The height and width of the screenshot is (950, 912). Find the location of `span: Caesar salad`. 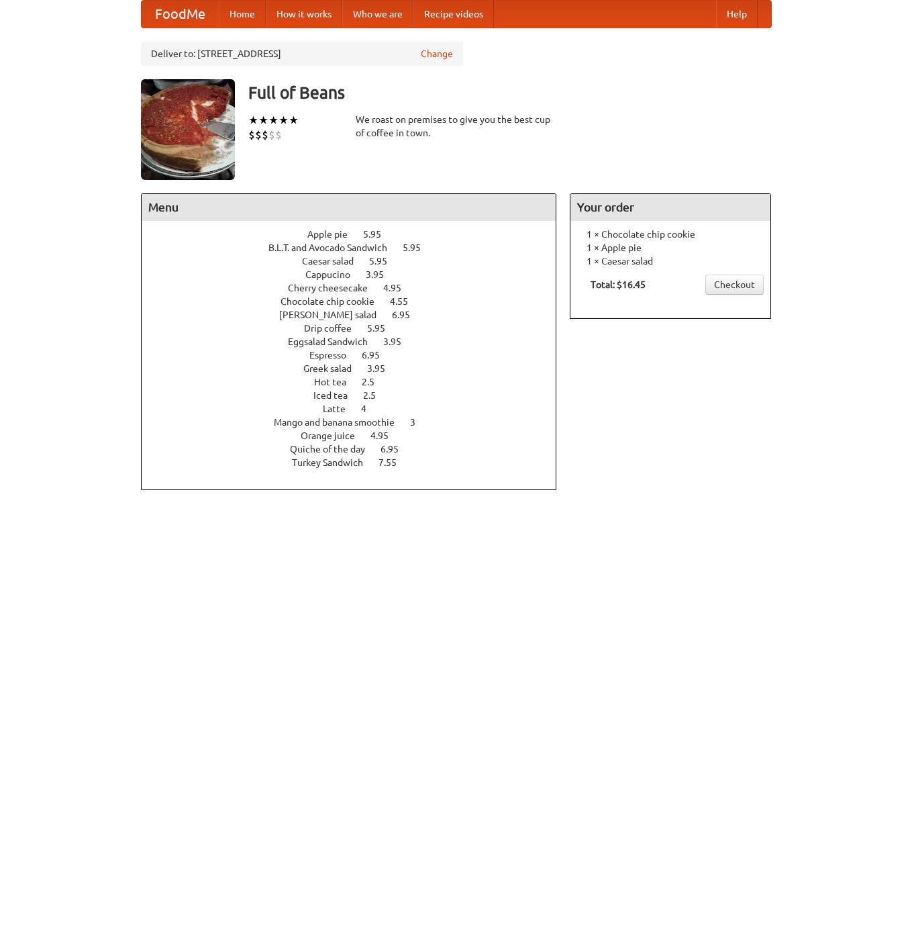

span: Caesar salad is located at coordinates (334, 261).